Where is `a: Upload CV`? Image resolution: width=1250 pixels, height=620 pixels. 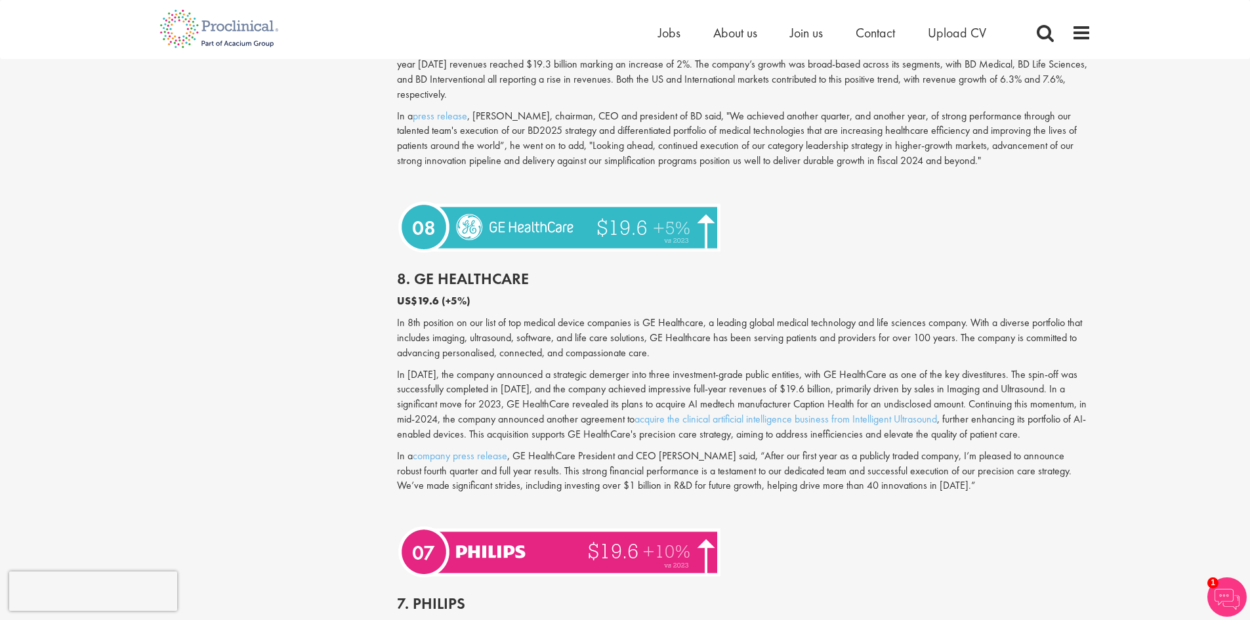
a: Upload CV is located at coordinates (957, 33).